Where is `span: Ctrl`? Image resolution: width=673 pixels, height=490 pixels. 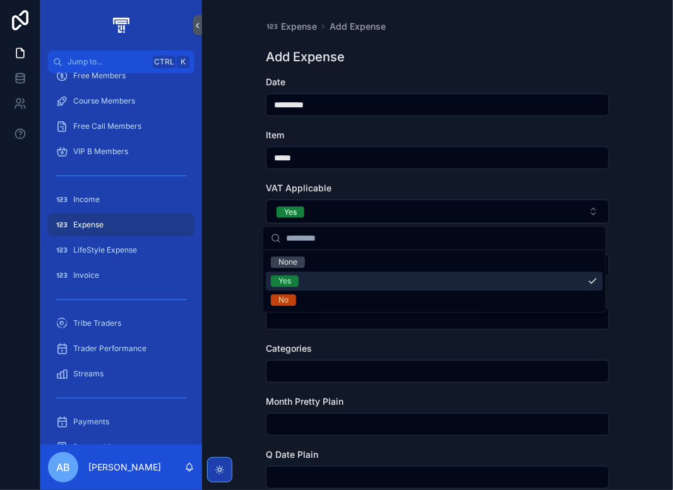 span: Ctrl is located at coordinates (164, 62).